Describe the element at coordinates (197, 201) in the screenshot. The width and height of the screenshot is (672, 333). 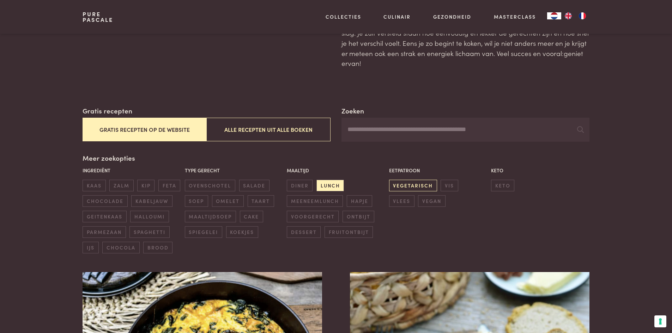
I see `span: soep` at that location.